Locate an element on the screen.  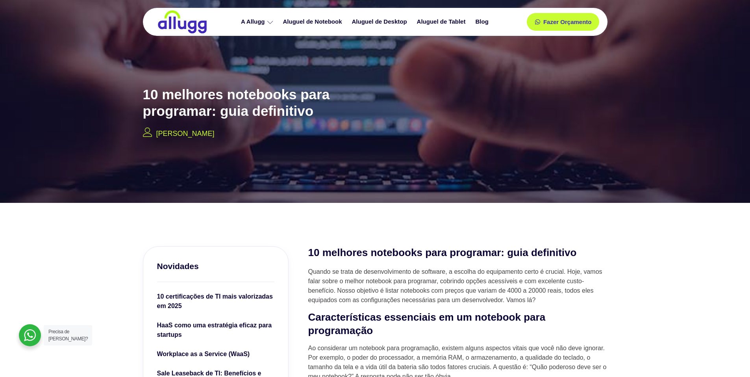
span: HaaS como uma estratégia eficaz para startups is located at coordinates (216, 331).